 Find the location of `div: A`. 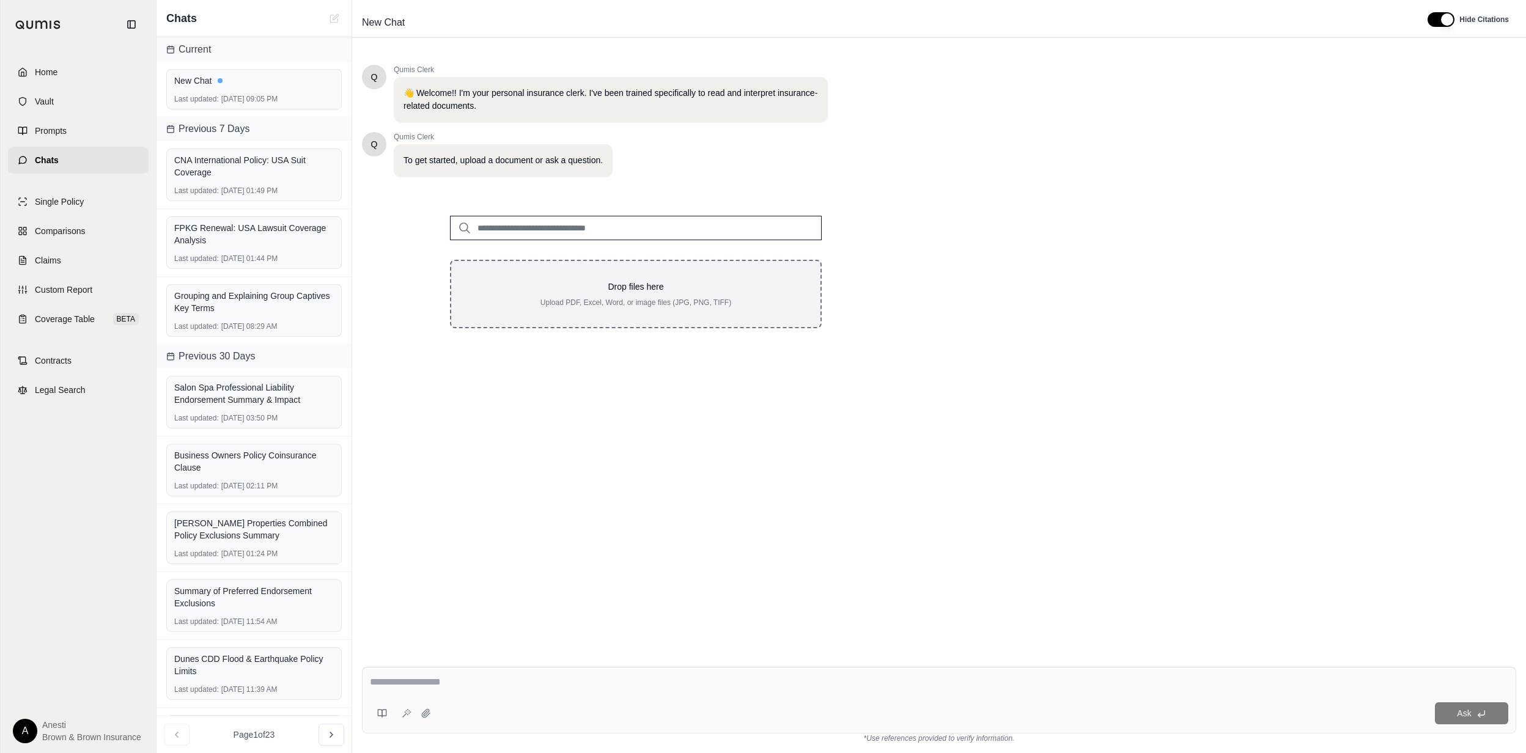

div: A is located at coordinates (25, 731).